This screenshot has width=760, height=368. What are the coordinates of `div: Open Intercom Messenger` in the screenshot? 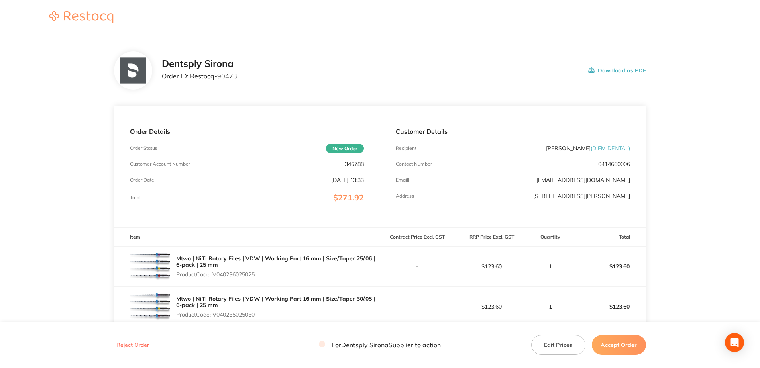 It's located at (735, 343).